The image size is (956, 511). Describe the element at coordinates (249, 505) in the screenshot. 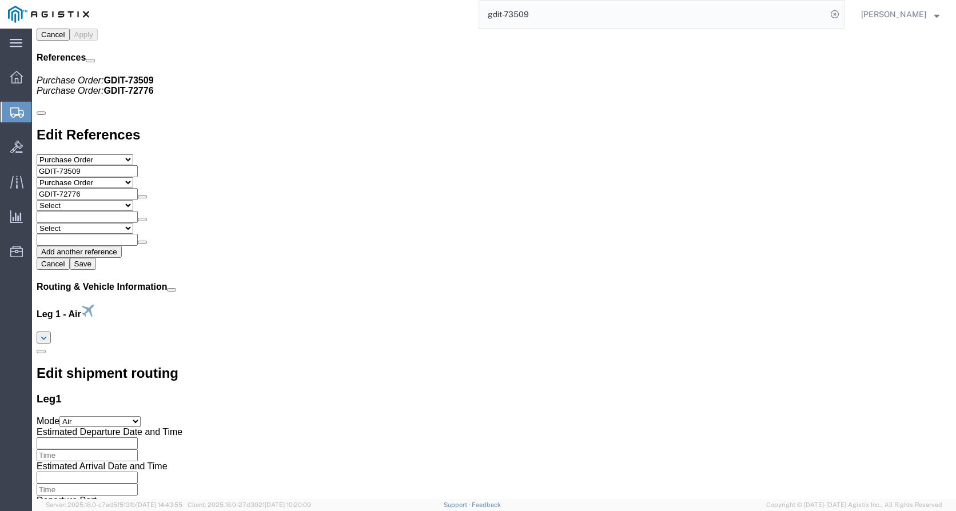

I see `span: Client: 2025.18.0-27d3021` at that location.